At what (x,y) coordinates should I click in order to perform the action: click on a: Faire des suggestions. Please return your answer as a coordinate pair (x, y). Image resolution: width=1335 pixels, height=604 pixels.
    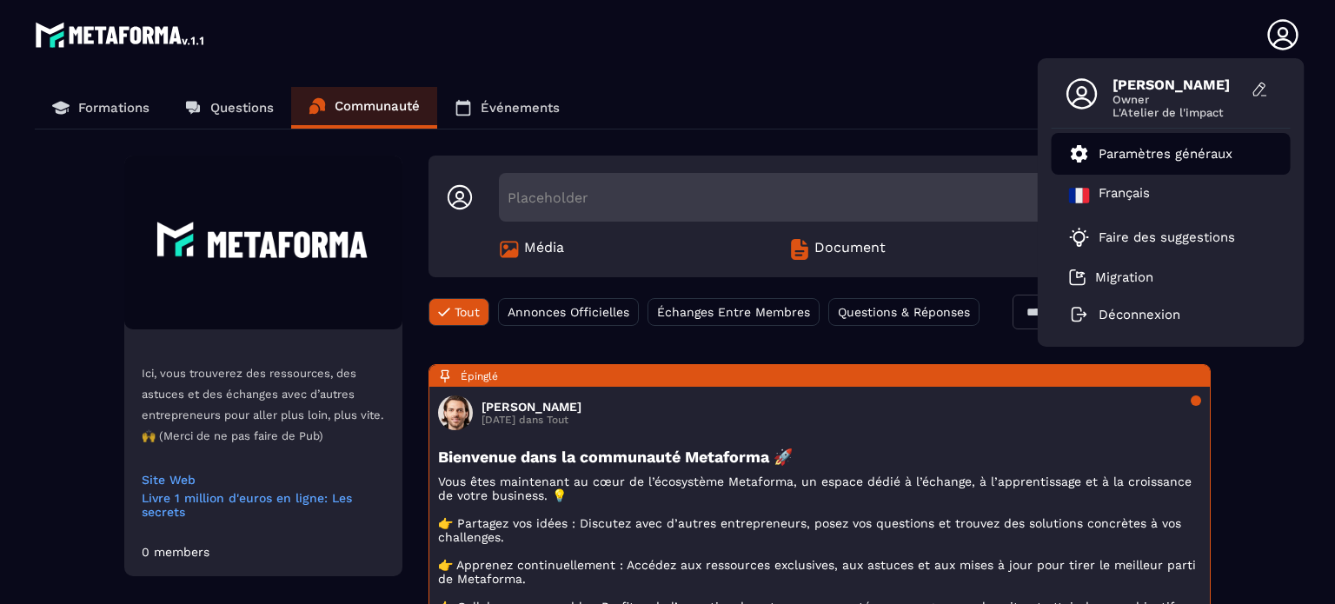
    Looking at the image, I should click on (1160, 237).